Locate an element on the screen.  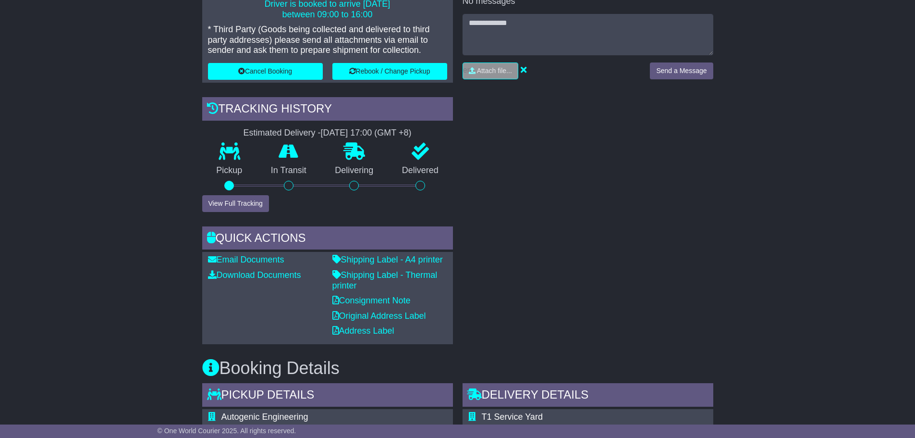
a: Original Address Label is located at coordinates (379, 316).